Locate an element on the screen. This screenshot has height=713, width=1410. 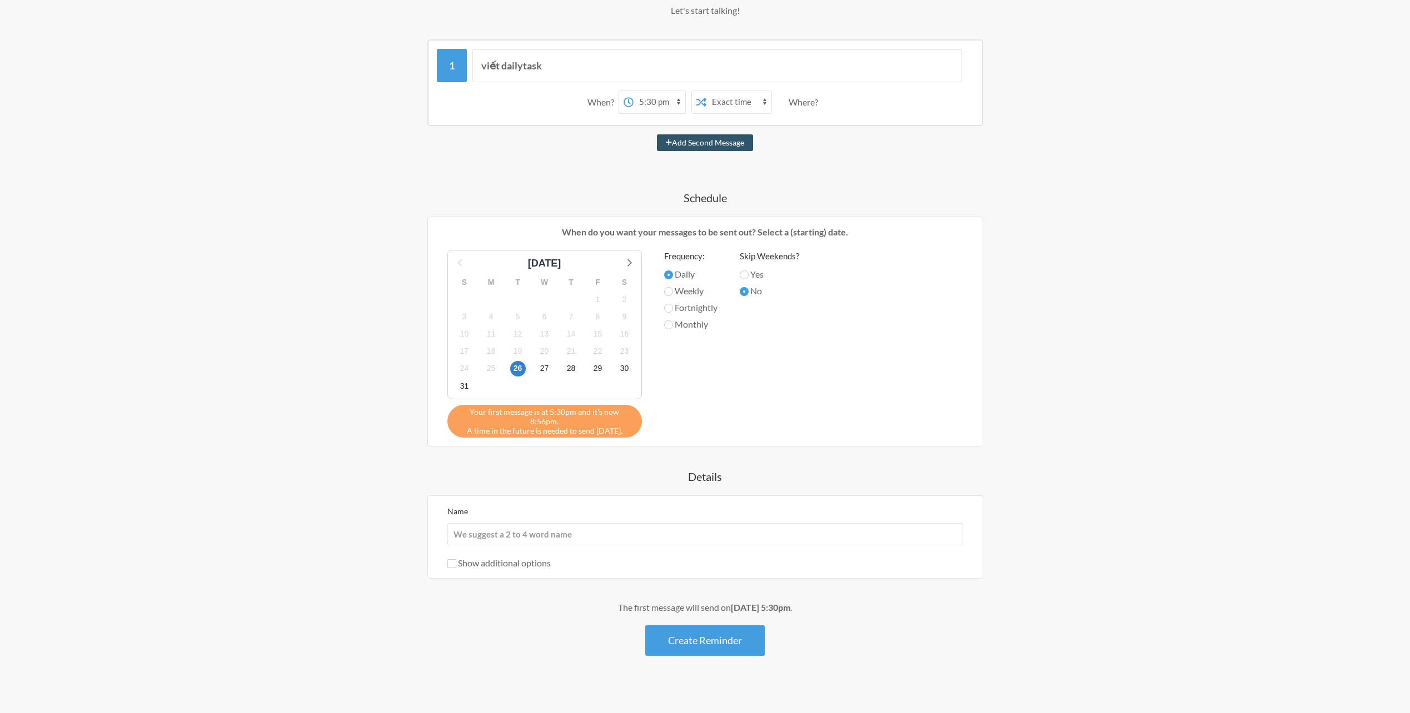
span: Friday, September 5, 2025 is located at coordinates (518, 317).